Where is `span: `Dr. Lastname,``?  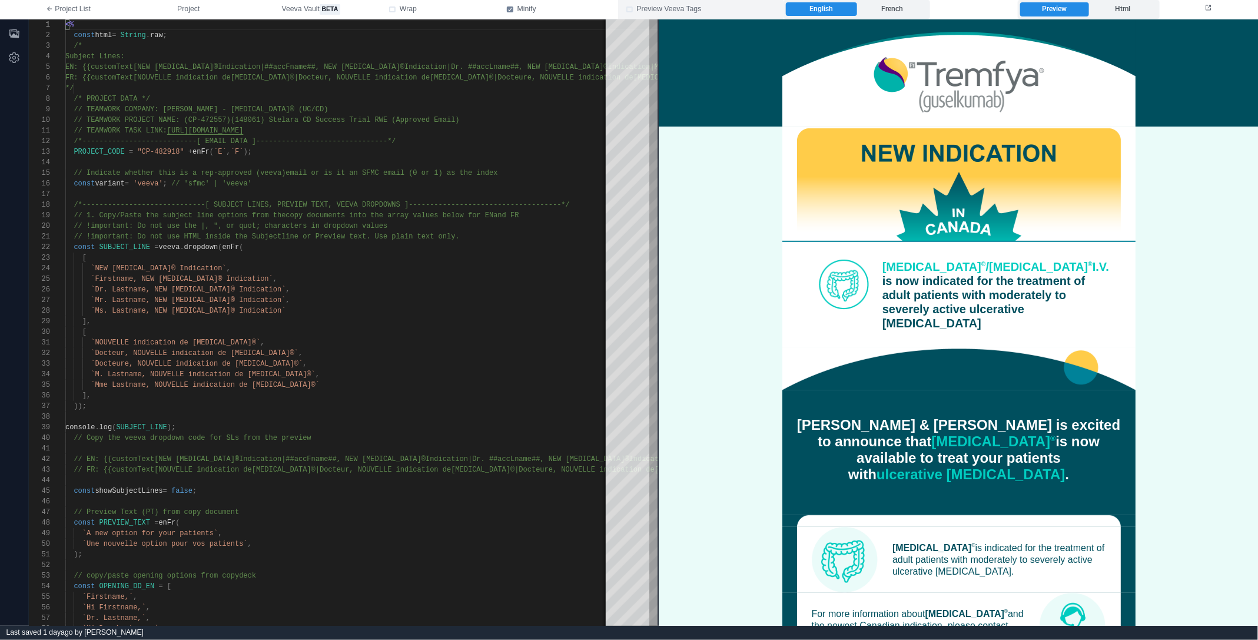
span: `Dr. Lastname,` is located at coordinates (114, 618).